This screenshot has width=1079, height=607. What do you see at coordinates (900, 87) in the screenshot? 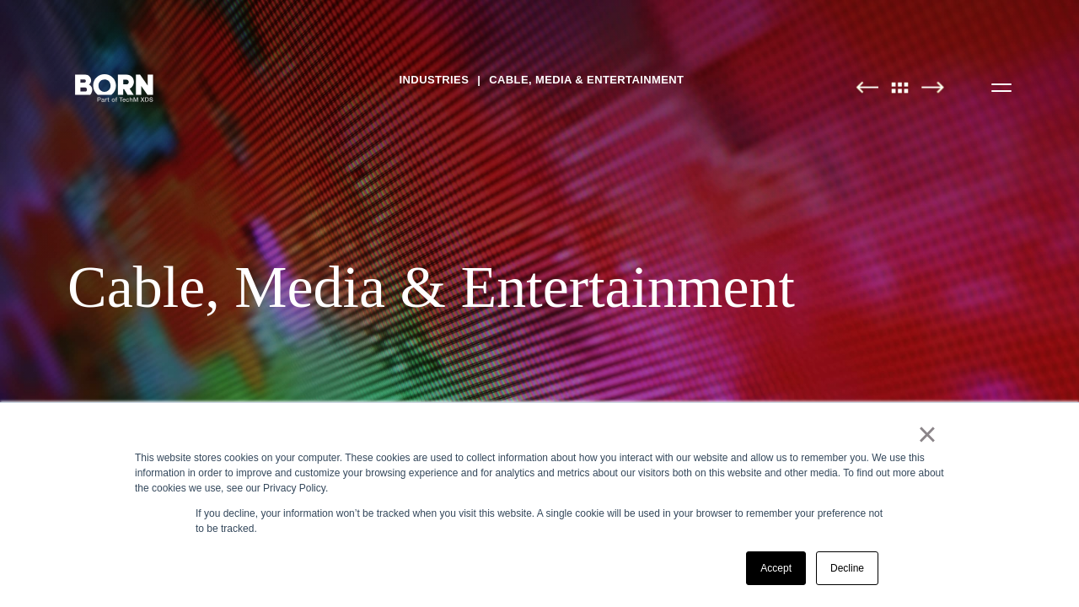
I see `img: All Pages` at bounding box center [900, 87].